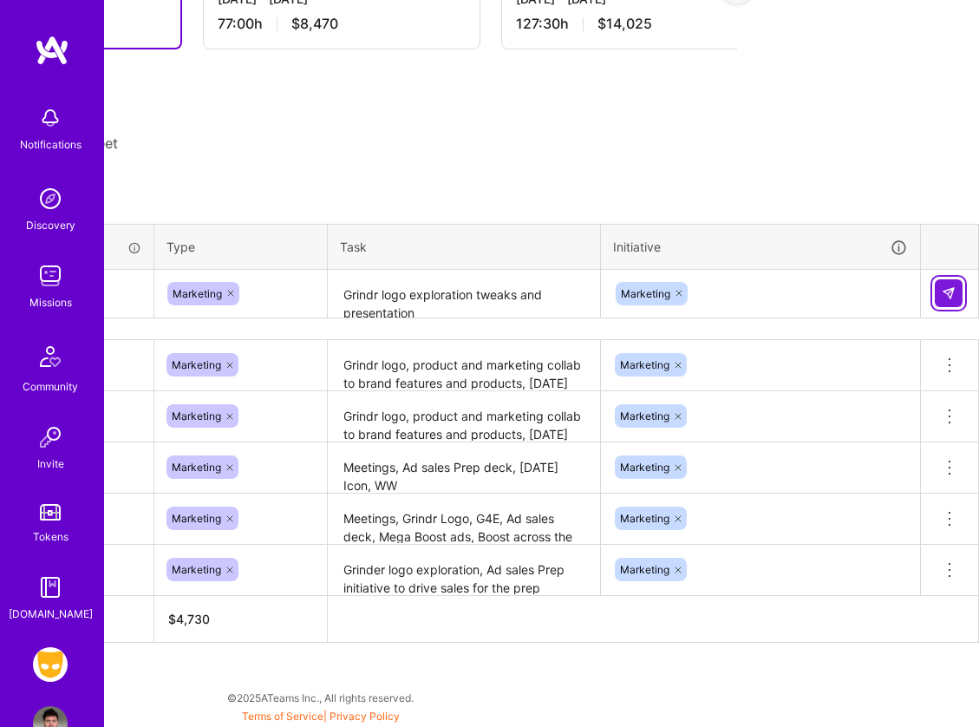  I want to click on div: Community, so click(50, 386).